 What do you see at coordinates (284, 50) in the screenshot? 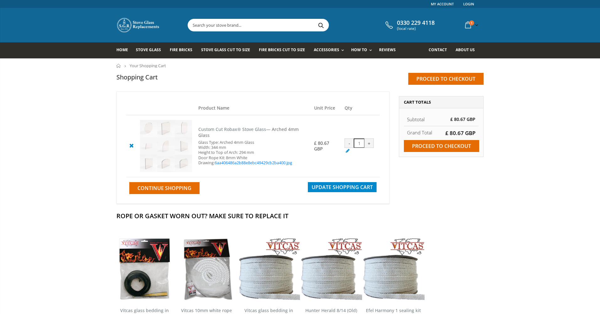
I see `a: Fire Bricks Cut To Size` at bounding box center [284, 50].